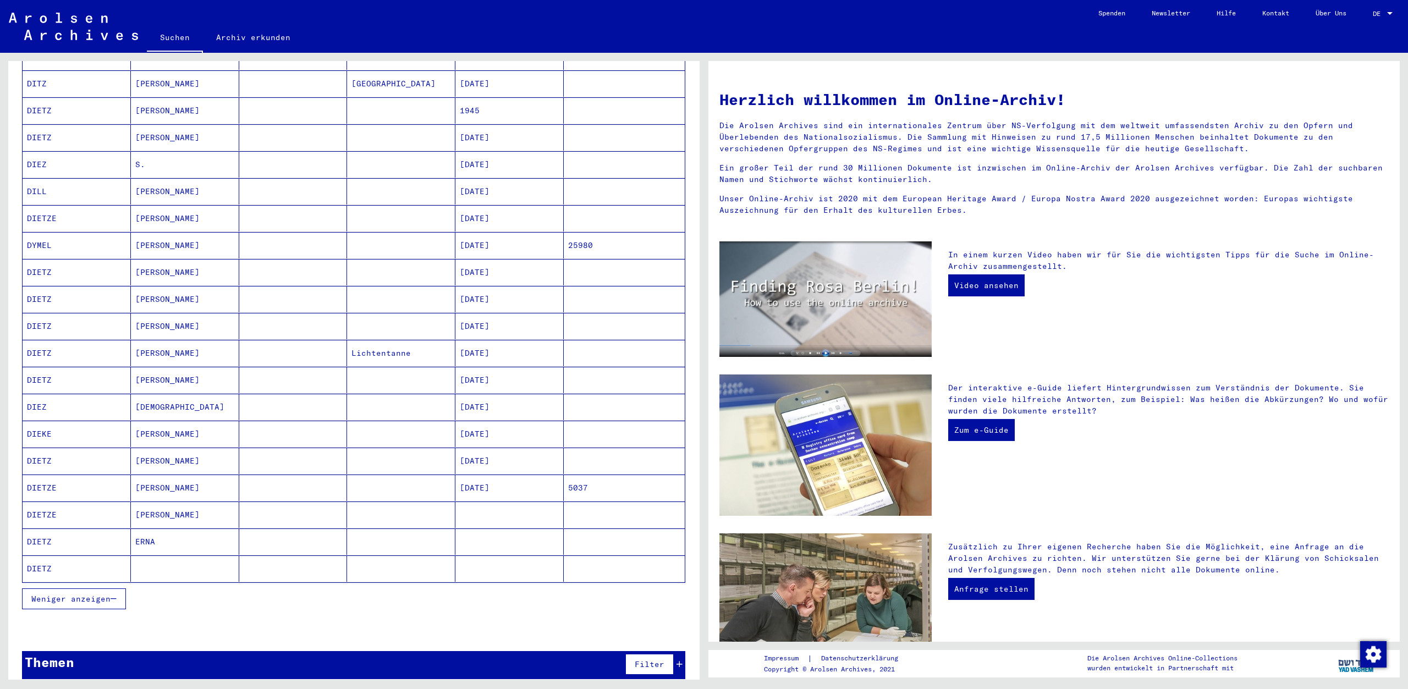 The image size is (1408, 689). I want to click on div: Zustimmung ändern, so click(1373, 654).